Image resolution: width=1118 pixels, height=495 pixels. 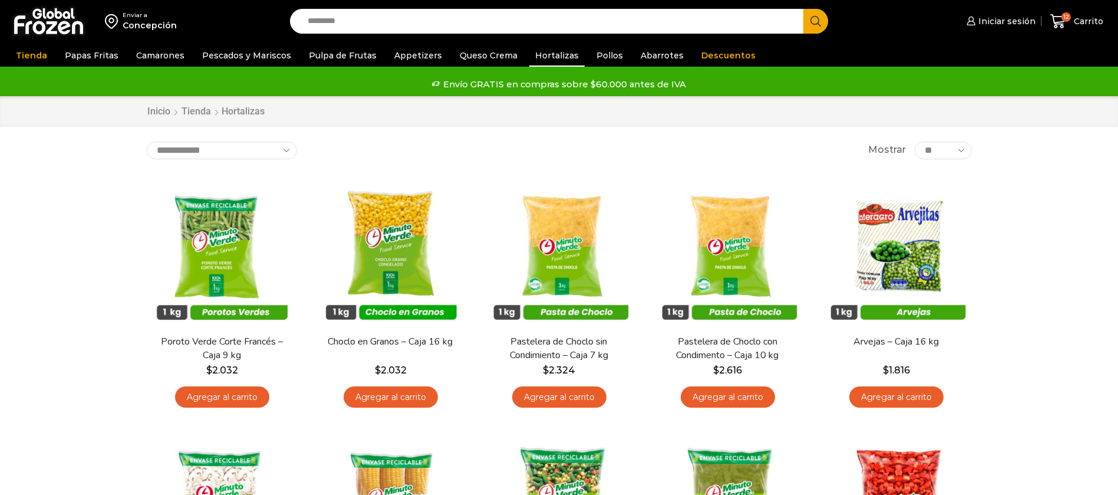 I want to click on a: Pollos, so click(x=610, y=55).